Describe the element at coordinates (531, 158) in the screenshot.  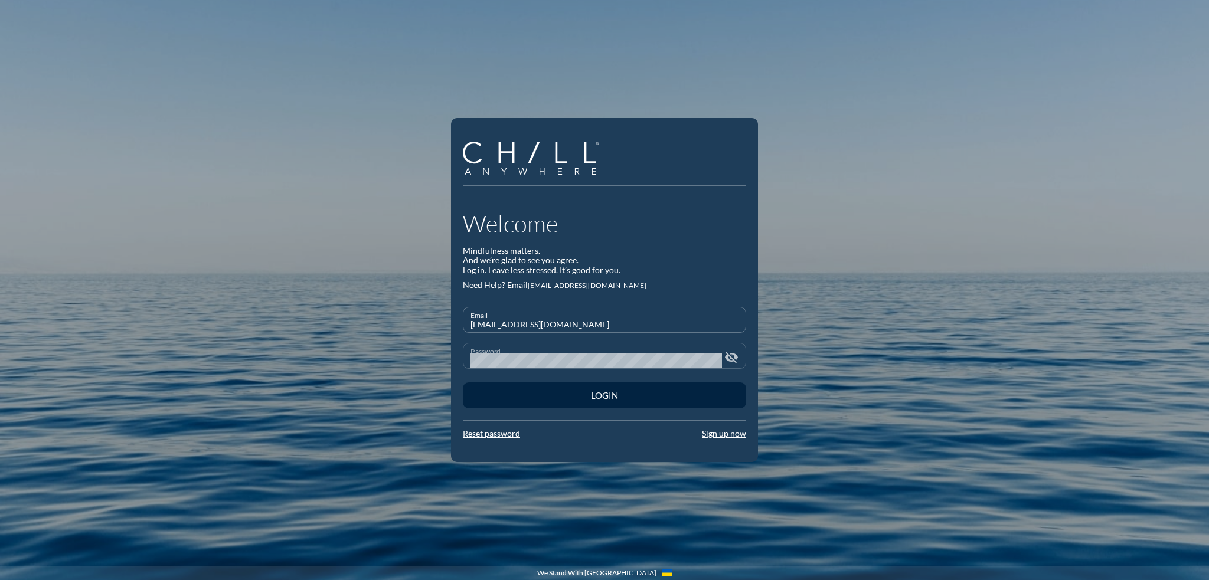
I see `img: Company Logo` at that location.